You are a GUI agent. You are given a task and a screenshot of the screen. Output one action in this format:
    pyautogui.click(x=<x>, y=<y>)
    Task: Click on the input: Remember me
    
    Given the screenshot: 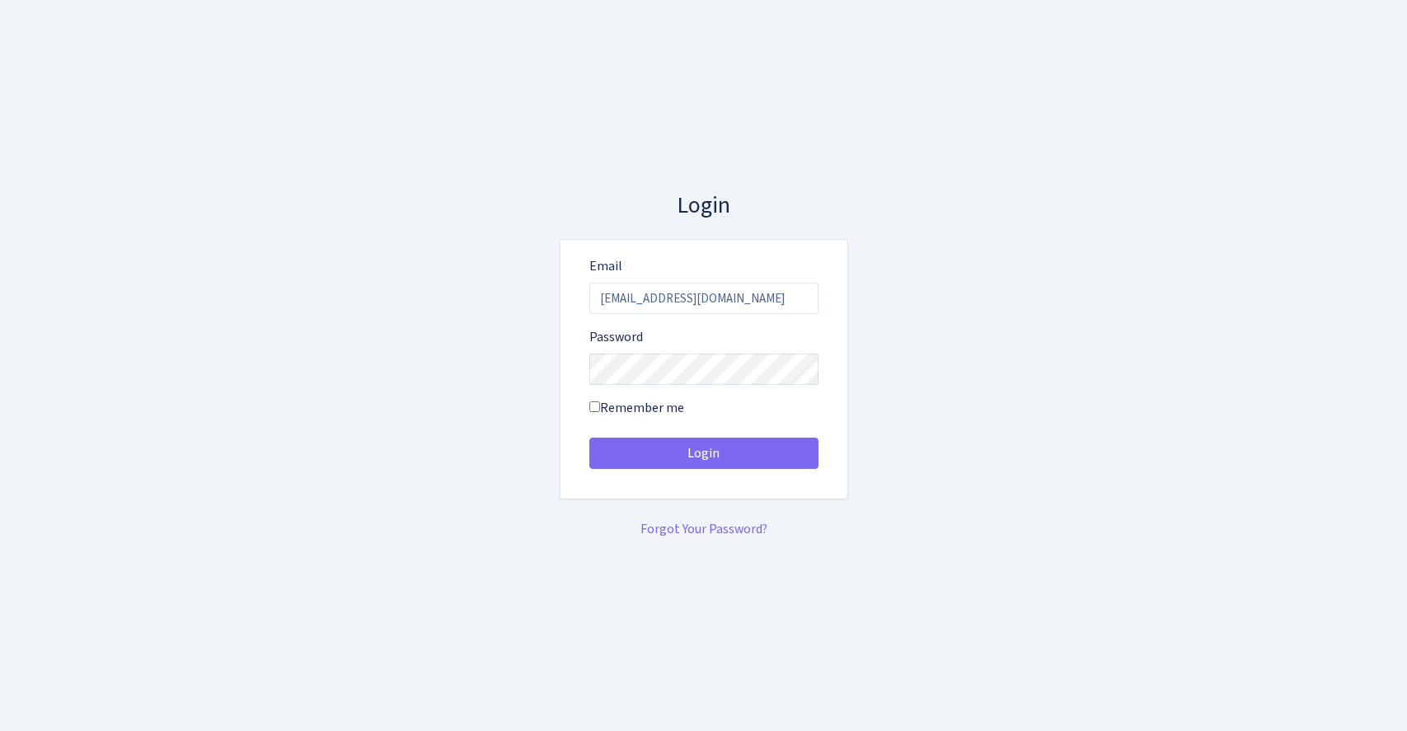 What is the action you would take?
    pyautogui.click(x=594, y=406)
    